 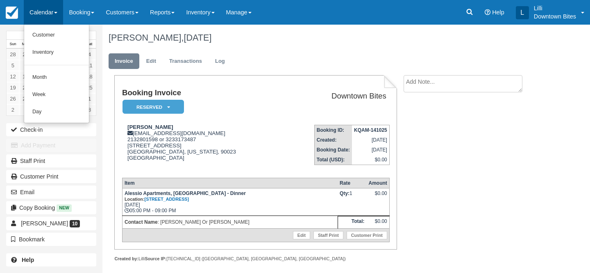 What do you see at coordinates (352, 201) in the screenshot?
I see `td: 1` at bounding box center [352, 201].